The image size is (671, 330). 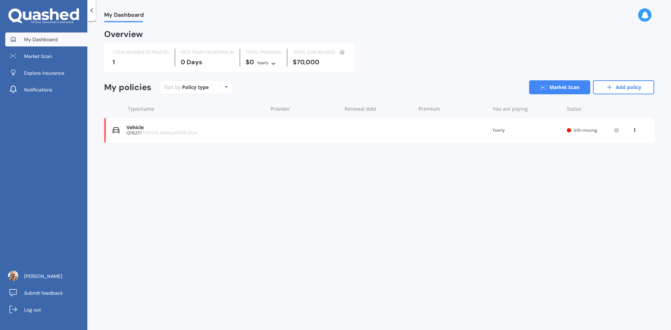 I want to click on div: Status, so click(x=593, y=109).